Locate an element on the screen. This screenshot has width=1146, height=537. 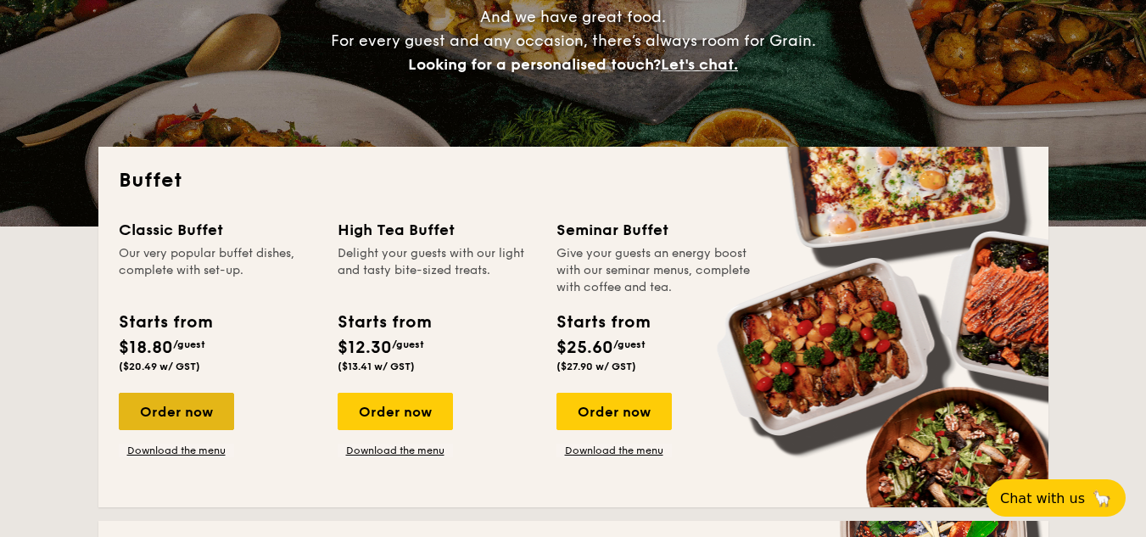
span: And we have great food. For every guest and any occasion, there’s always room for Grain. is located at coordinates (574, 41).